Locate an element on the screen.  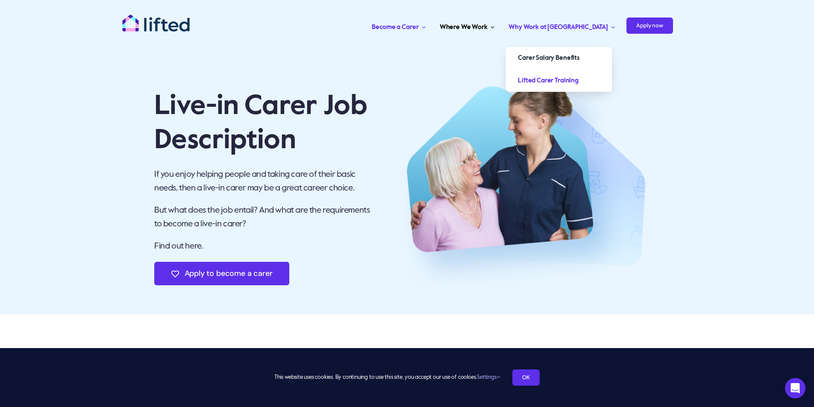
a: Apply now is located at coordinates (649, 26).